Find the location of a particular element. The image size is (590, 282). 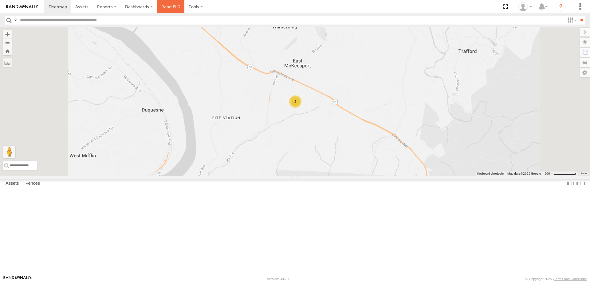

div: 2 is located at coordinates (295, 102).